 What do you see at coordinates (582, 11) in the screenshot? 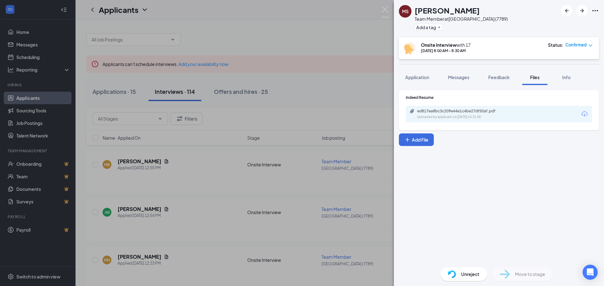
I see `svg: ArrowRight` at bounding box center [582, 11].